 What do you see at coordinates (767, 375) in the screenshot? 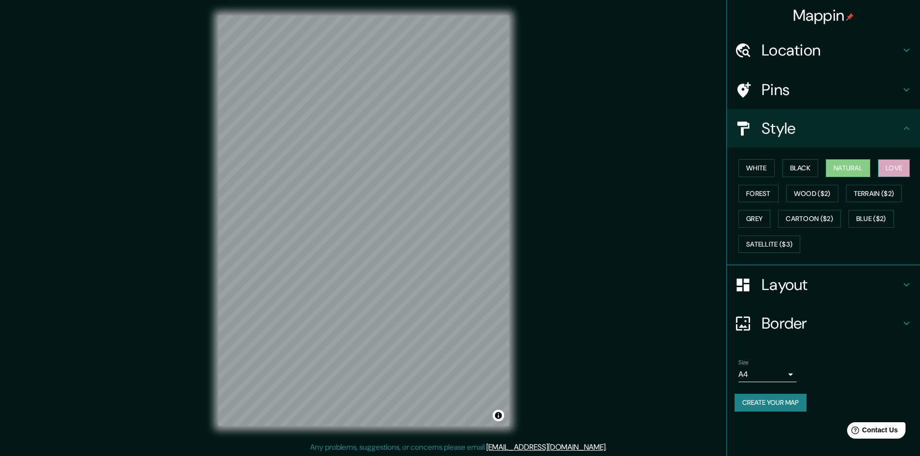
I see `div: A4` at bounding box center [767, 375].